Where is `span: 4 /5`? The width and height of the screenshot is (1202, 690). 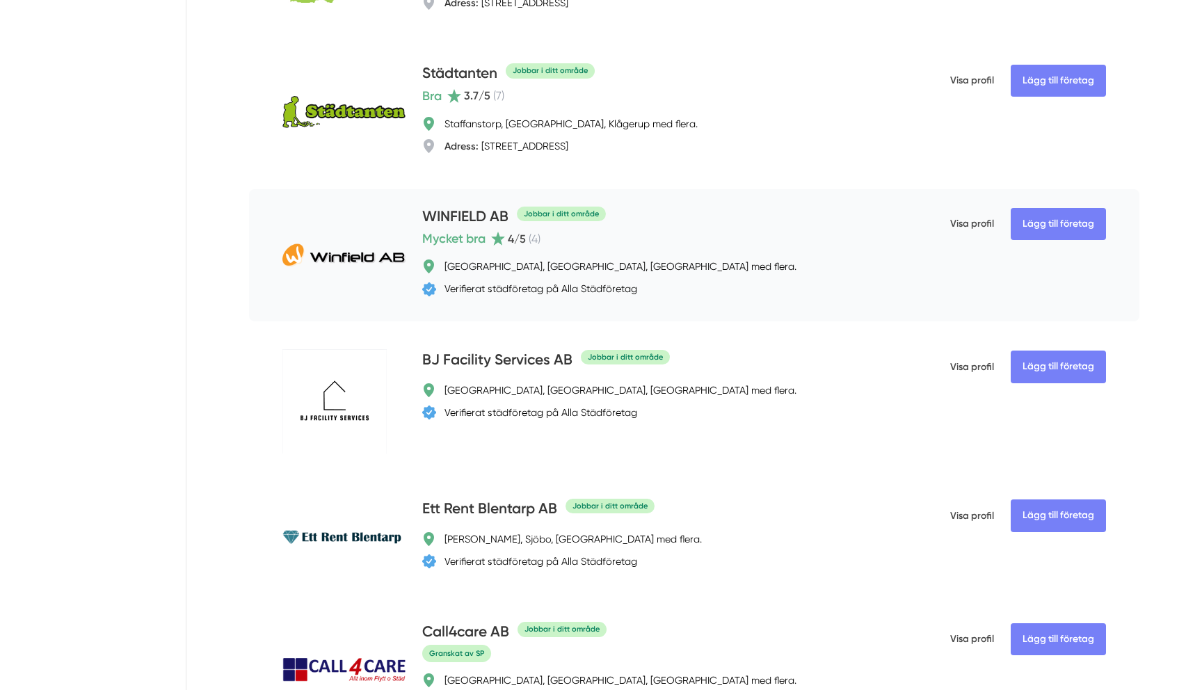 span: 4 /5 is located at coordinates (517, 239).